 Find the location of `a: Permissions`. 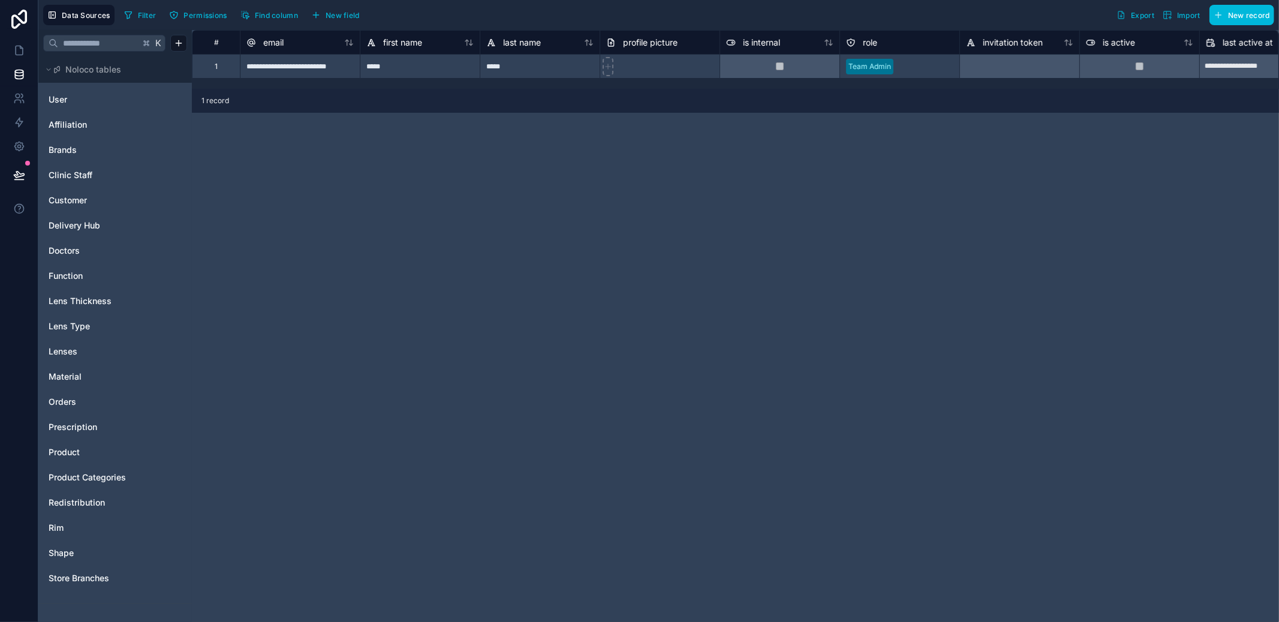

a: Permissions is located at coordinates (200, 15).